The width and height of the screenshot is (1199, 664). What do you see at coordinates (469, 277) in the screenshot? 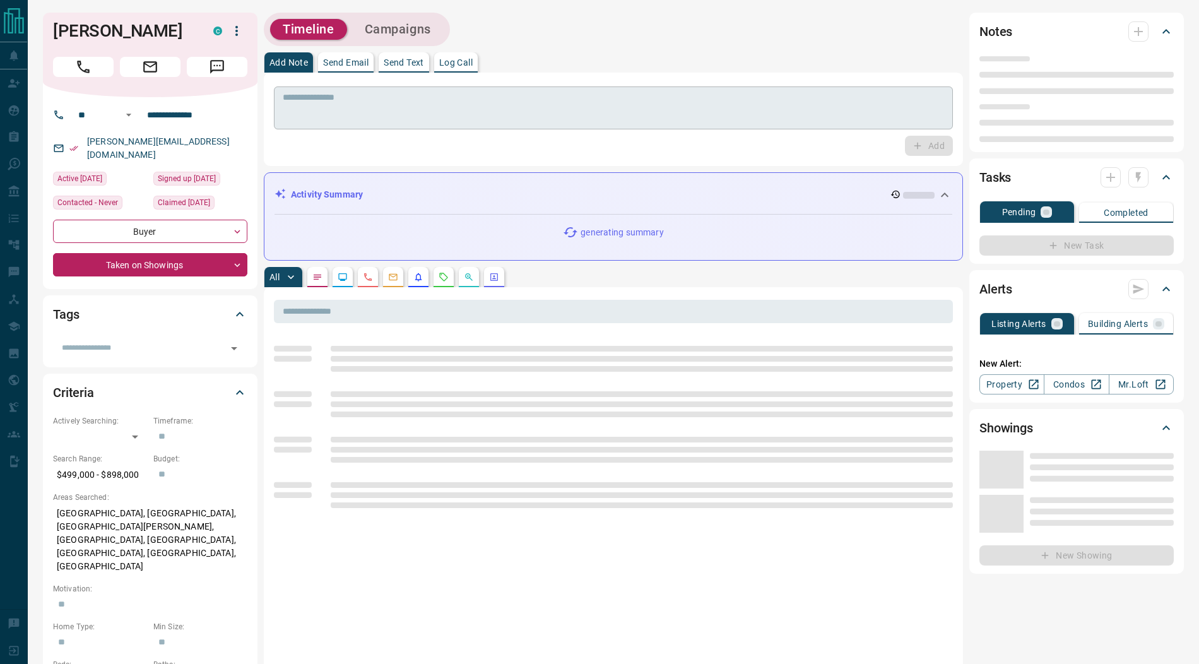
I see `svg: Opportunities` at bounding box center [469, 277].